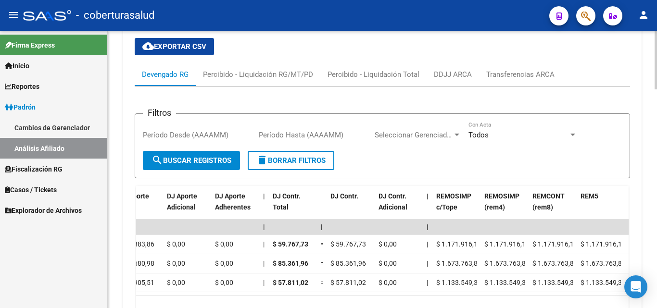  I want to click on span: DJ Contr., so click(344, 196).